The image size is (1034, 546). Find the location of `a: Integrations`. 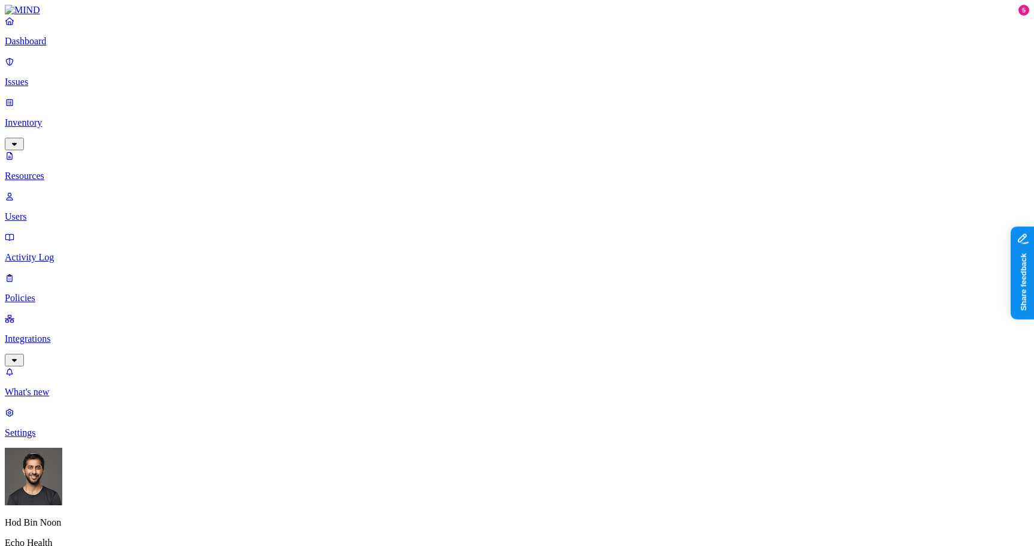

a: Integrations is located at coordinates (517, 339).